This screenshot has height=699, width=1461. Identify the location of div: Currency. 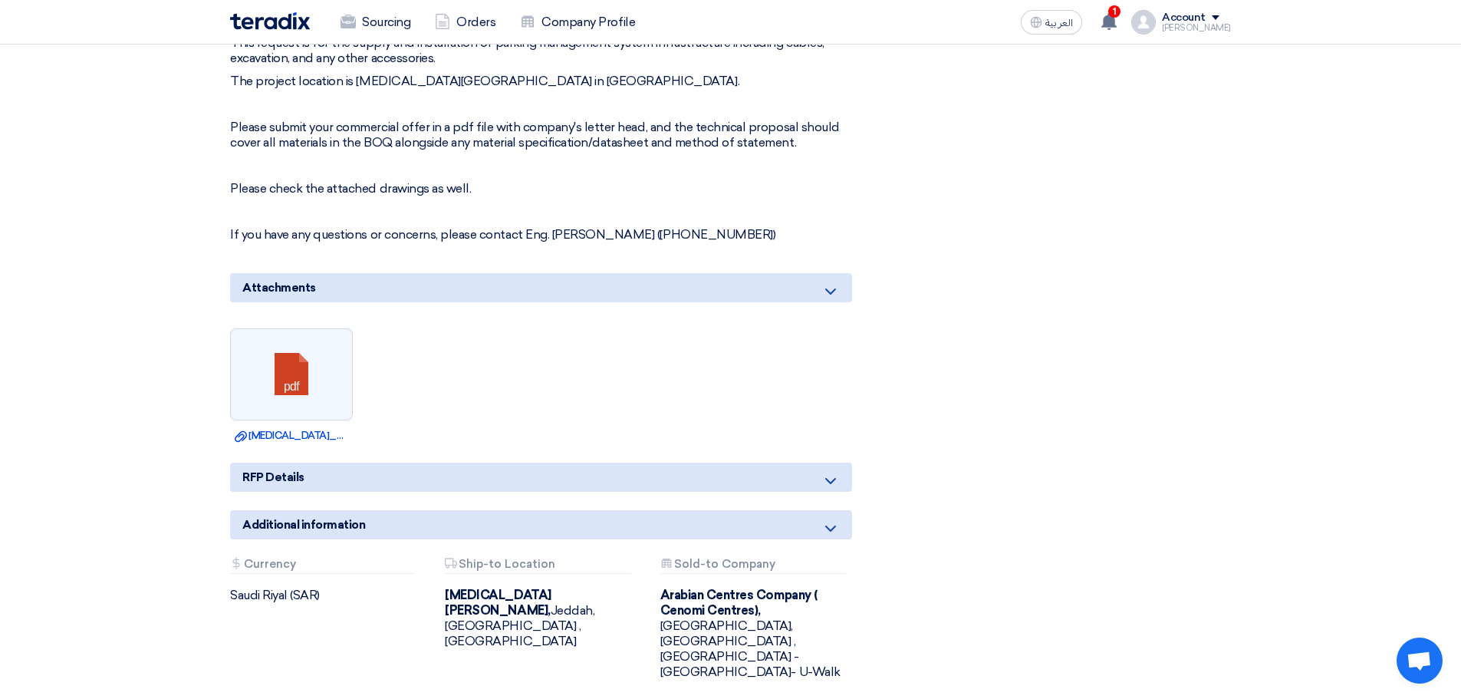
(323, 565).